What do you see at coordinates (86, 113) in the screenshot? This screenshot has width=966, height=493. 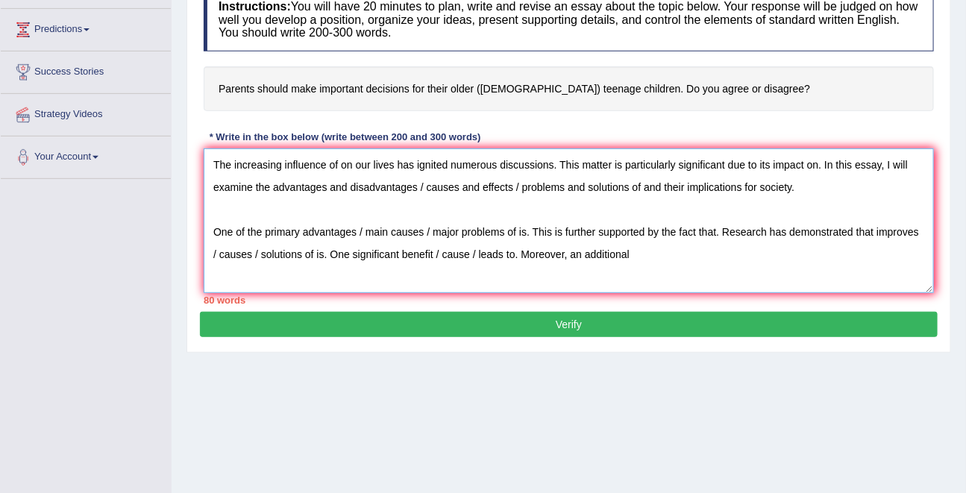 I see `a: Strategy Videos` at bounding box center [86, 113].